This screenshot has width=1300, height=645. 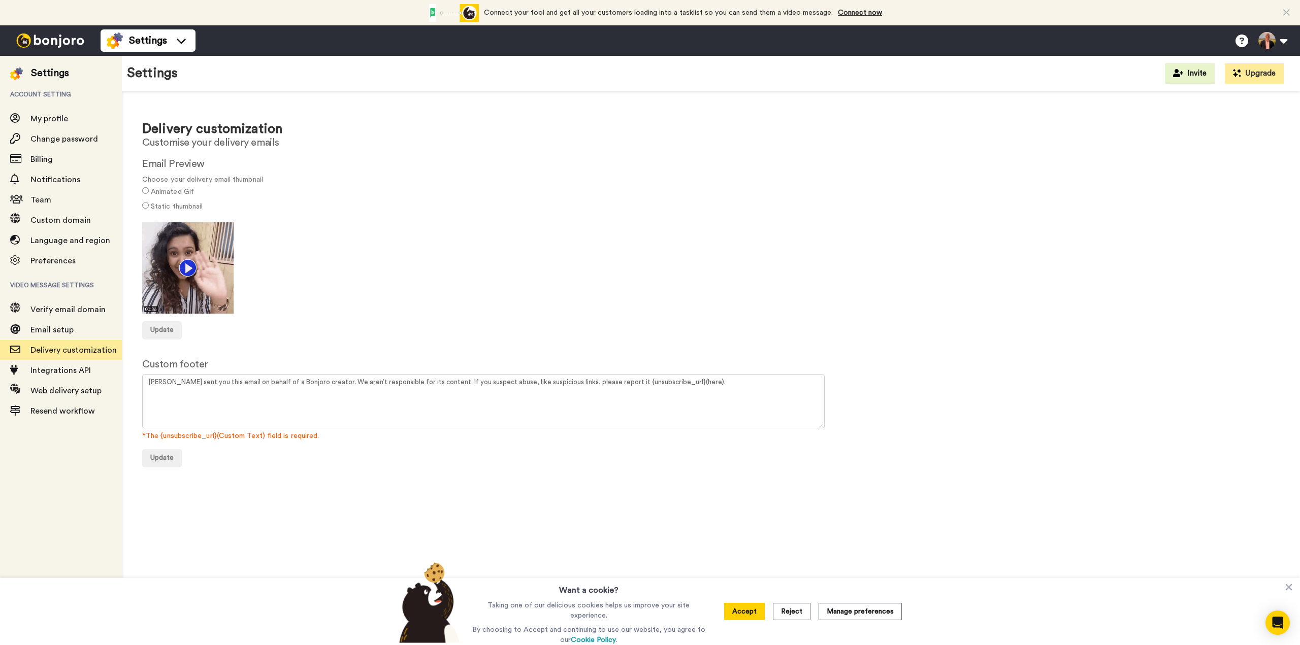 What do you see at coordinates (50, 41) in the screenshot?
I see `img: bj-logo-header-white.svg` at bounding box center [50, 41].